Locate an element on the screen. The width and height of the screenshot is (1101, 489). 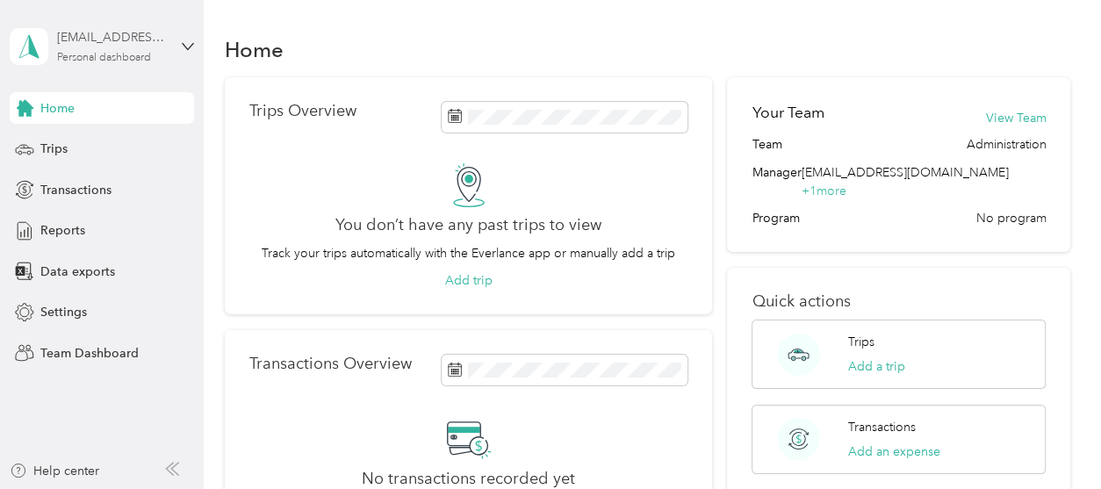
span: Transactions is located at coordinates (75, 190).